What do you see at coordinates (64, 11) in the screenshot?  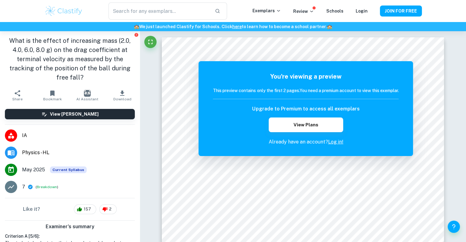 I see `img: Clastify logo` at bounding box center [64, 11].